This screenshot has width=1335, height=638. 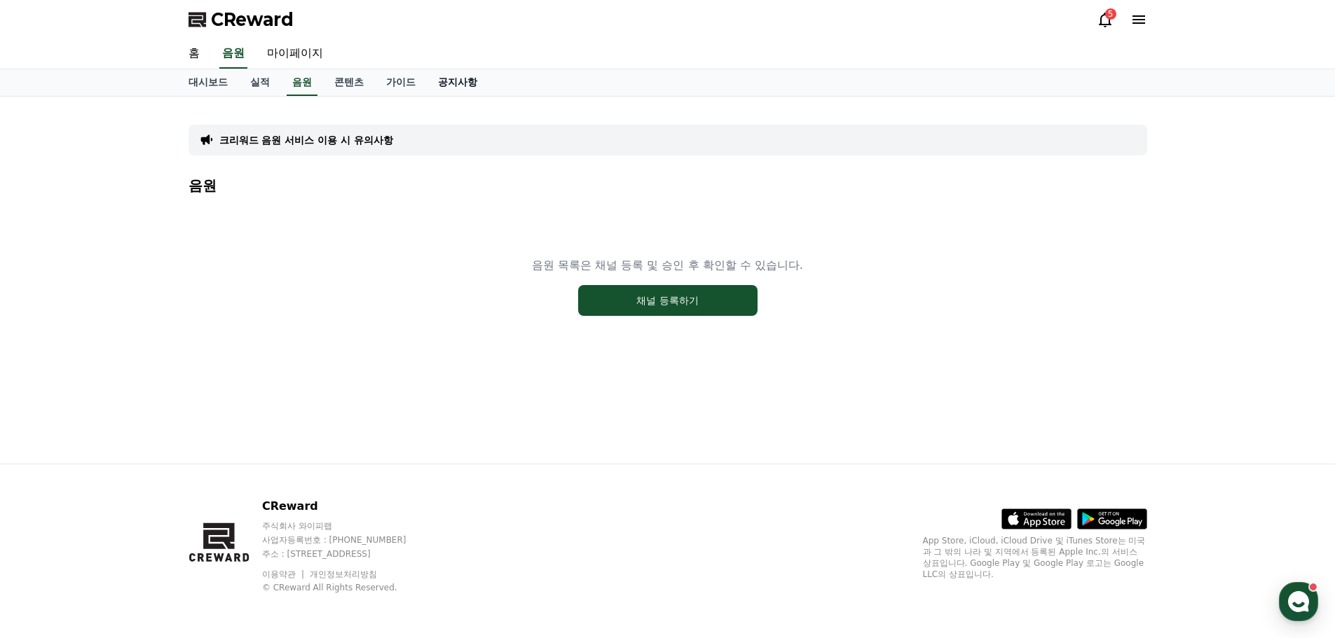 What do you see at coordinates (252, 20) in the screenshot?
I see `span: CReward` at bounding box center [252, 20].